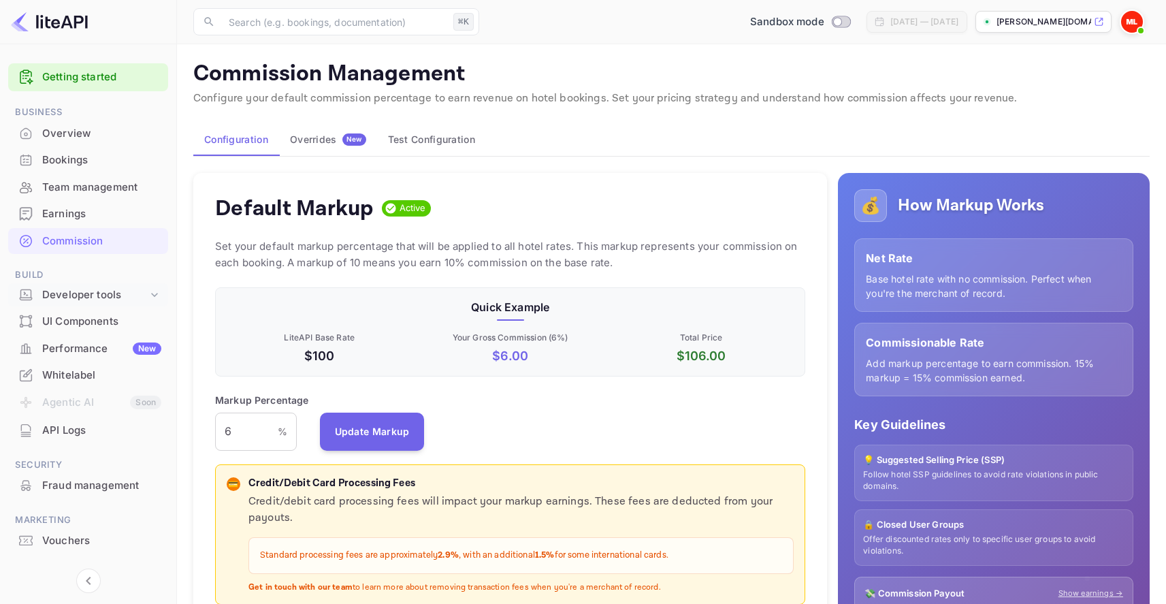 This screenshot has width=1166, height=604. I want to click on a: UI Components, so click(88, 321).